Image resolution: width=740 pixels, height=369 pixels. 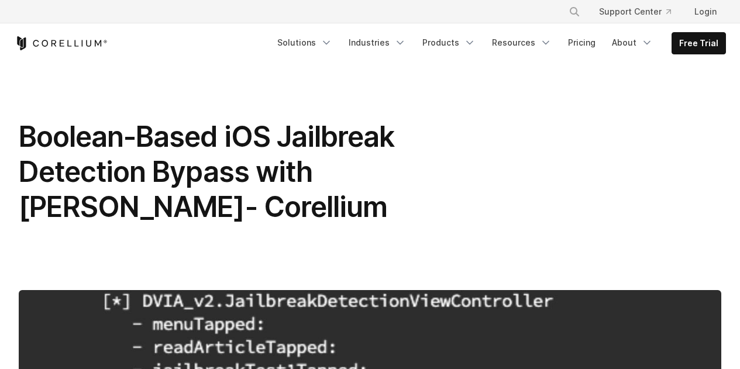 I want to click on a: Corellium Home, so click(x=61, y=43).